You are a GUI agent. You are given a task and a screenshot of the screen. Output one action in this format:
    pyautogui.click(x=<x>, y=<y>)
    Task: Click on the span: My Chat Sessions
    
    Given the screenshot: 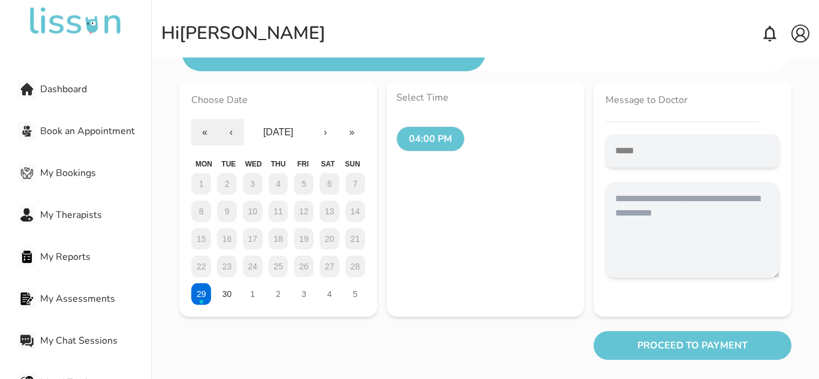 What is the action you would take?
    pyautogui.click(x=95, y=341)
    